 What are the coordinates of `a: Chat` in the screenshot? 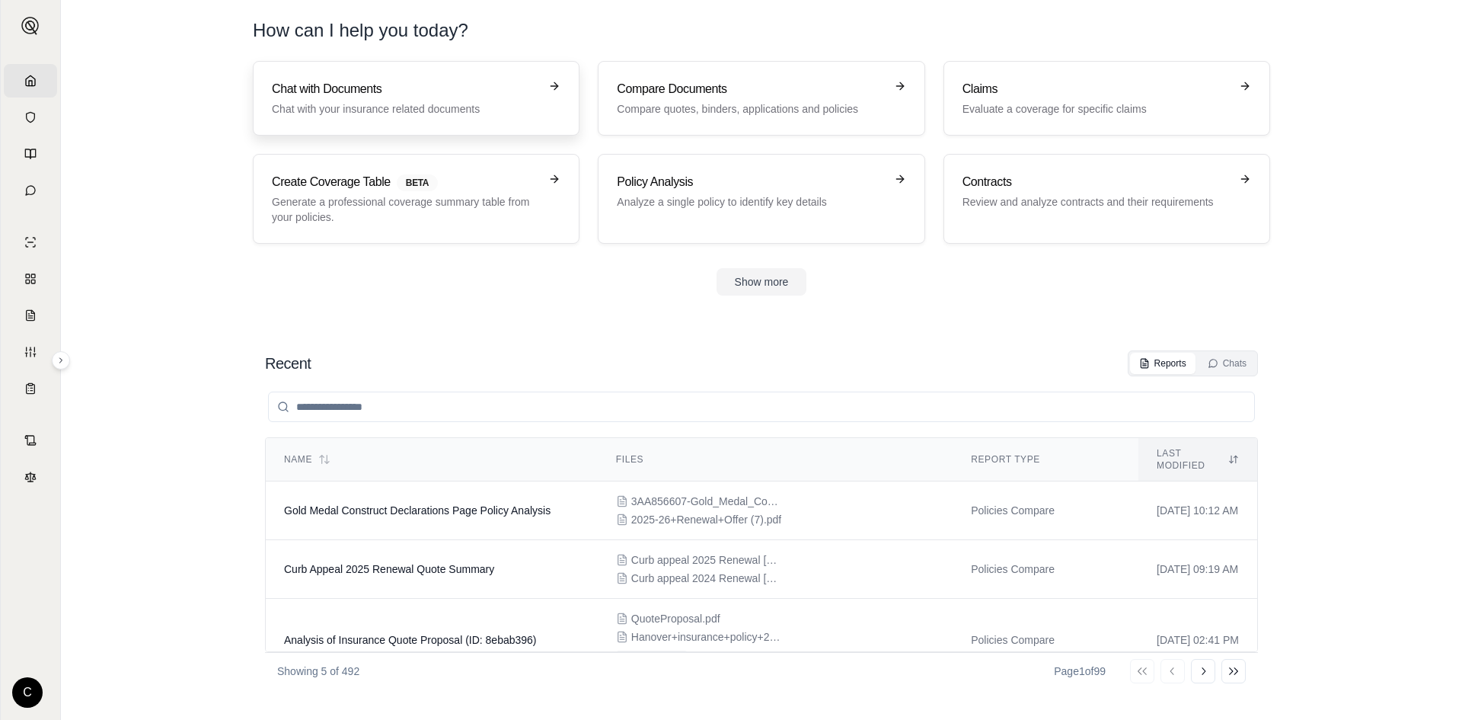 It's located at (30, 190).